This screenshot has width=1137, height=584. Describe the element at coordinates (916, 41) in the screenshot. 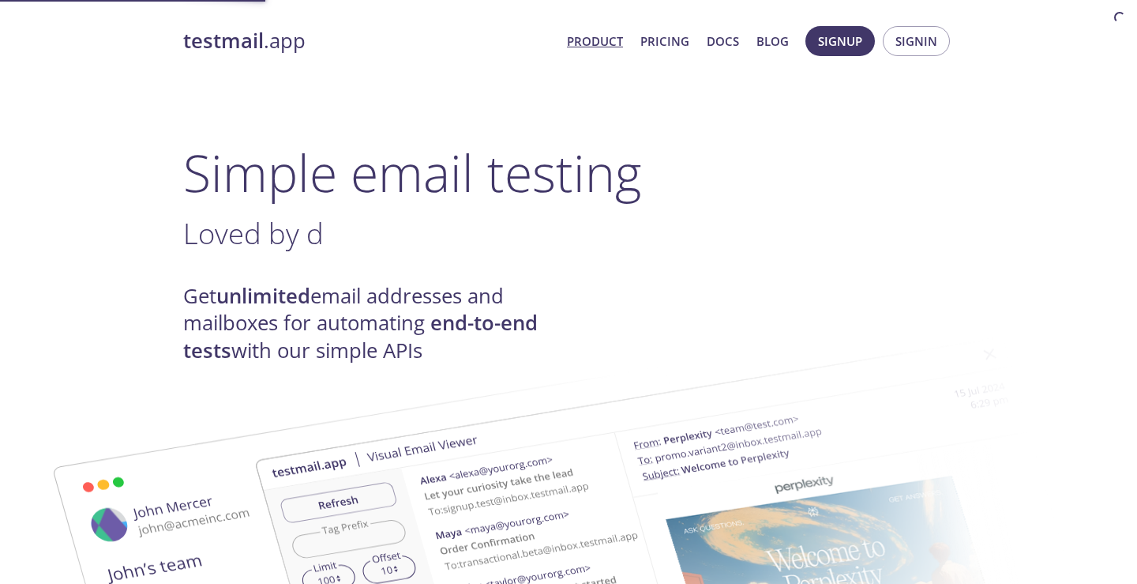

I see `button: Signin` at that location.